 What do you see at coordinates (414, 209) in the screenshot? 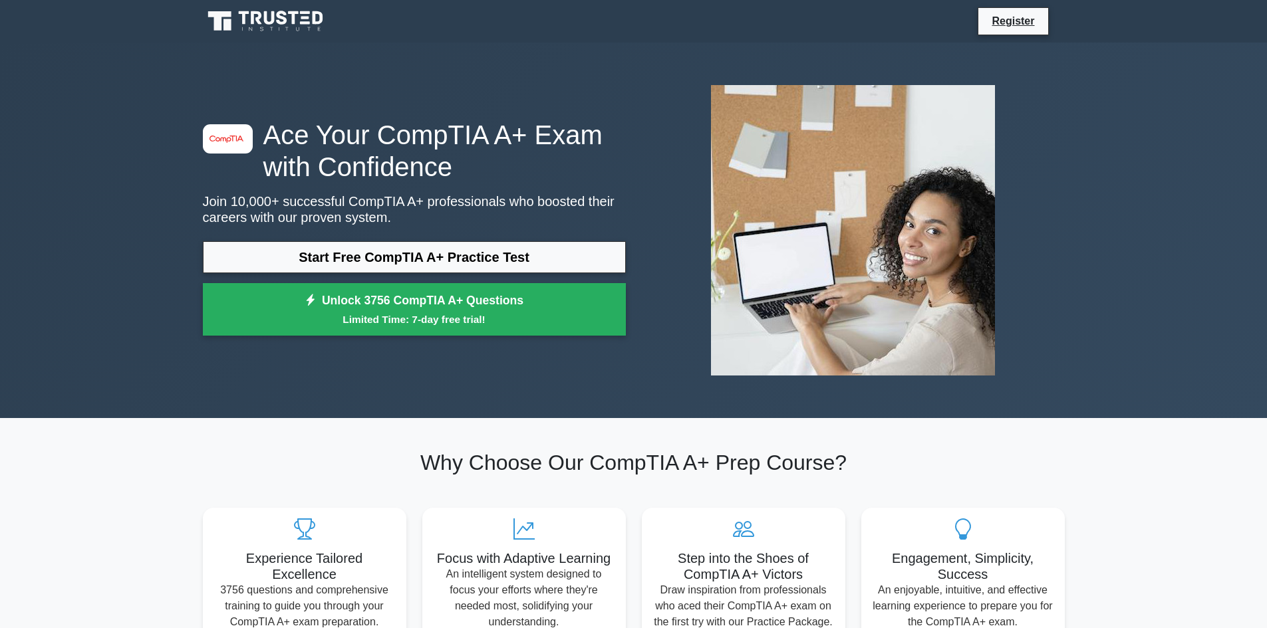
I see `p: Join 10,000+ successful CompTIA A+ professionals who boosted their careers with our proven system.` at bounding box center [414, 209].